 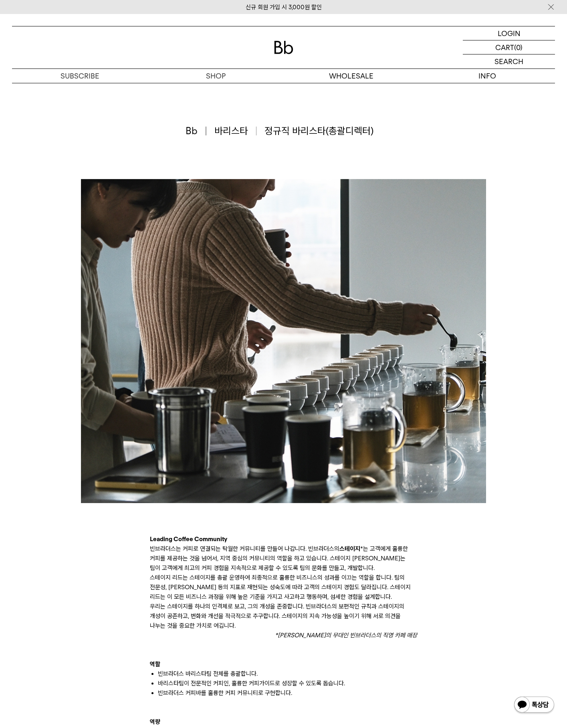 I want to click on p: (0), so click(x=518, y=47).